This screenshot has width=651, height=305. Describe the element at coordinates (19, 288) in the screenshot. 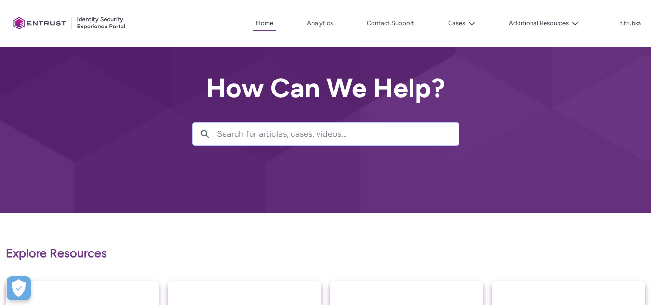

I see `div: Cookie Preferences` at that location.